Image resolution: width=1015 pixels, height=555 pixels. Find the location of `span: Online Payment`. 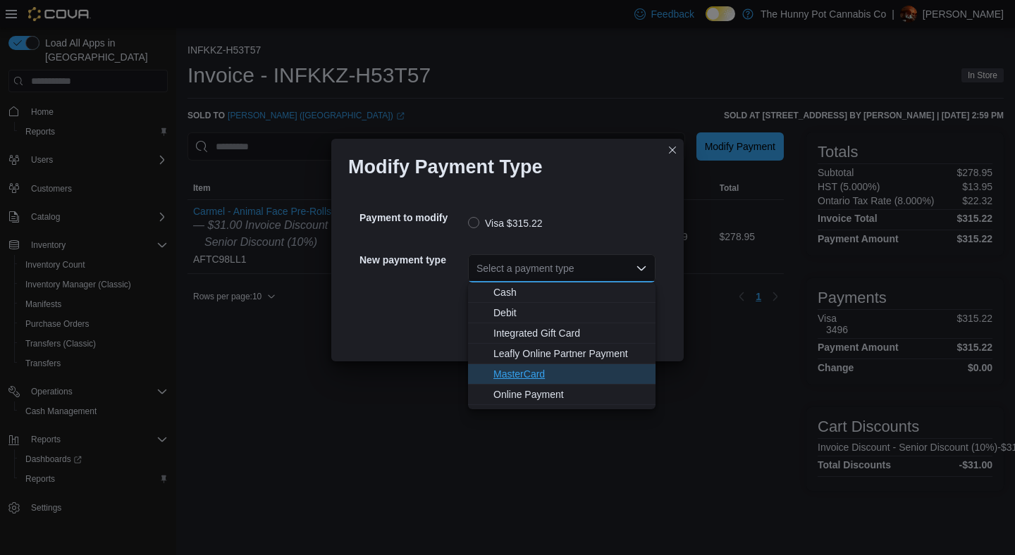

span: Online Payment is located at coordinates (570, 395).